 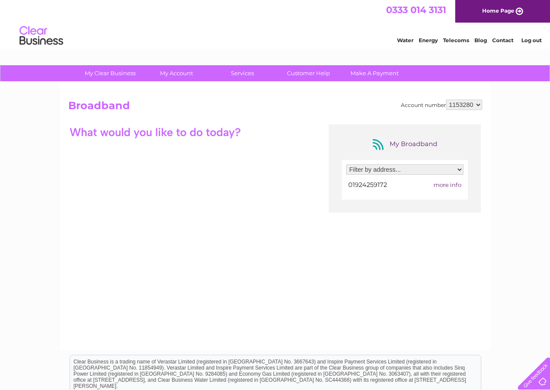 I want to click on a: Telecoms, so click(x=456, y=40).